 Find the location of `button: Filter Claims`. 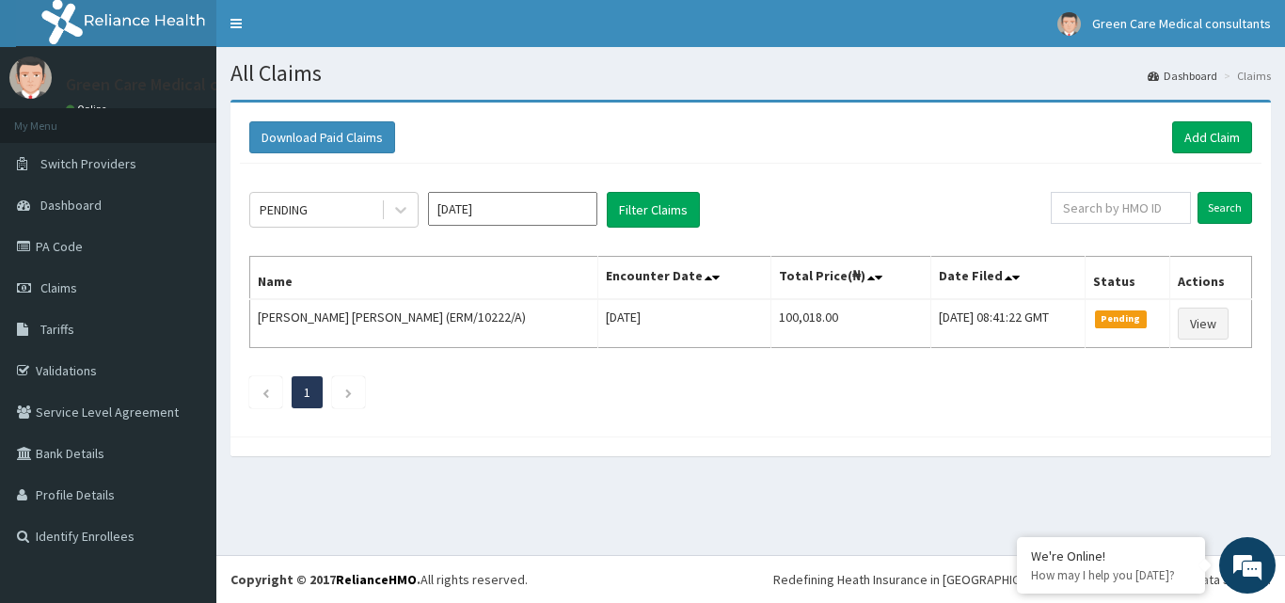

button: Filter Claims is located at coordinates (653, 210).